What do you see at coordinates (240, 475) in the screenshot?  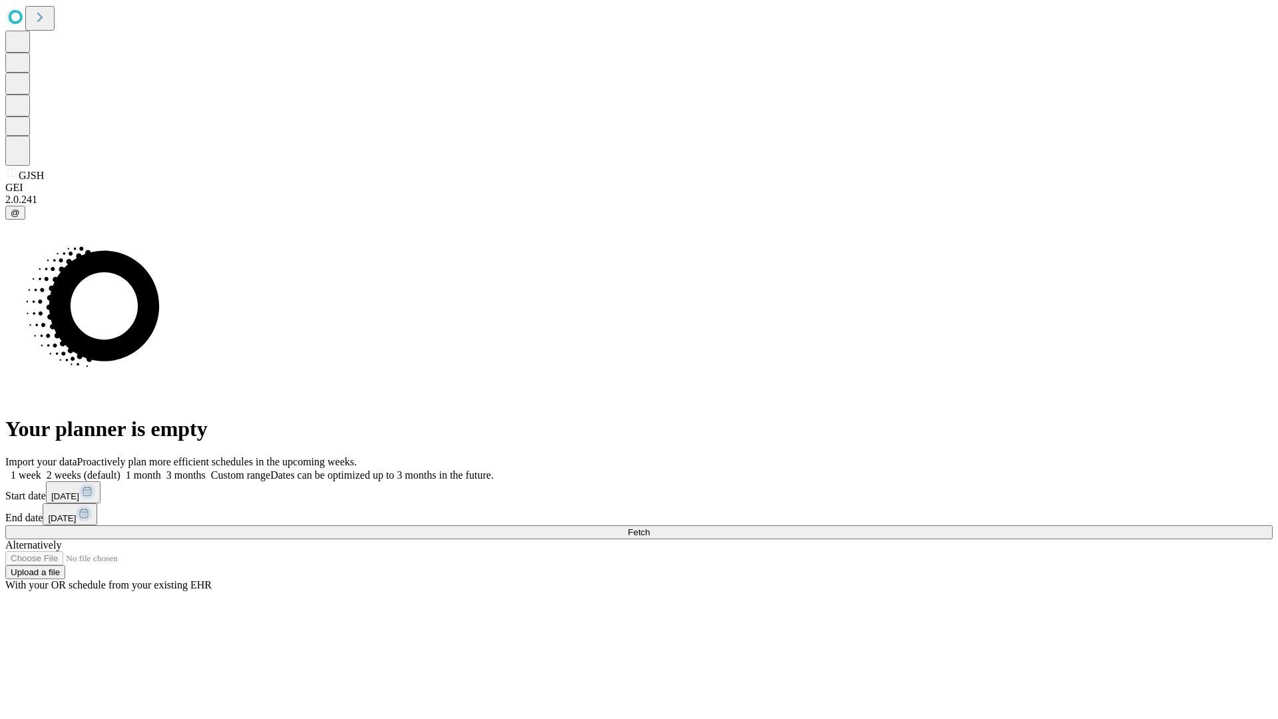 I see `span: Custom range` at bounding box center [240, 475].